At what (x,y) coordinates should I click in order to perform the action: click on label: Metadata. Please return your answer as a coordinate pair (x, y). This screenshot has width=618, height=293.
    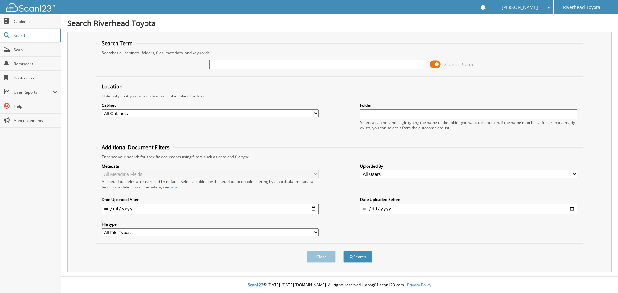
    Looking at the image, I should click on (210, 166).